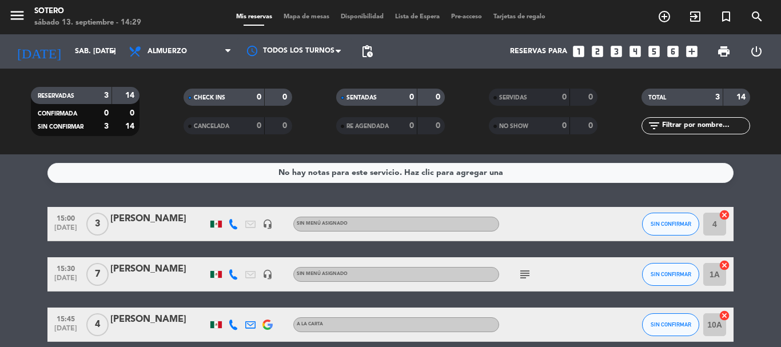  I want to click on span: SENTADAS, so click(361, 98).